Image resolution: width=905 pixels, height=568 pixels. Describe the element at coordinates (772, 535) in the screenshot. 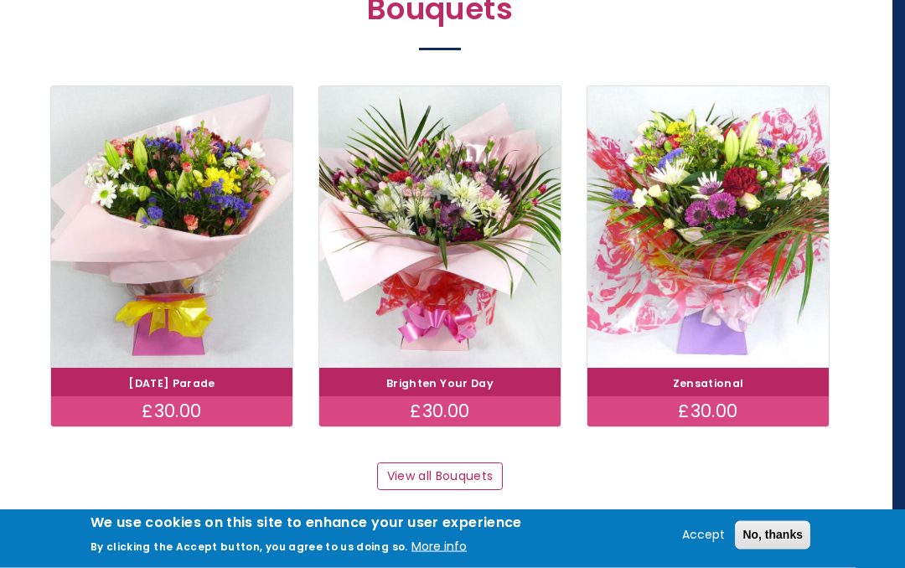

I see `button: No, thanks` at that location.